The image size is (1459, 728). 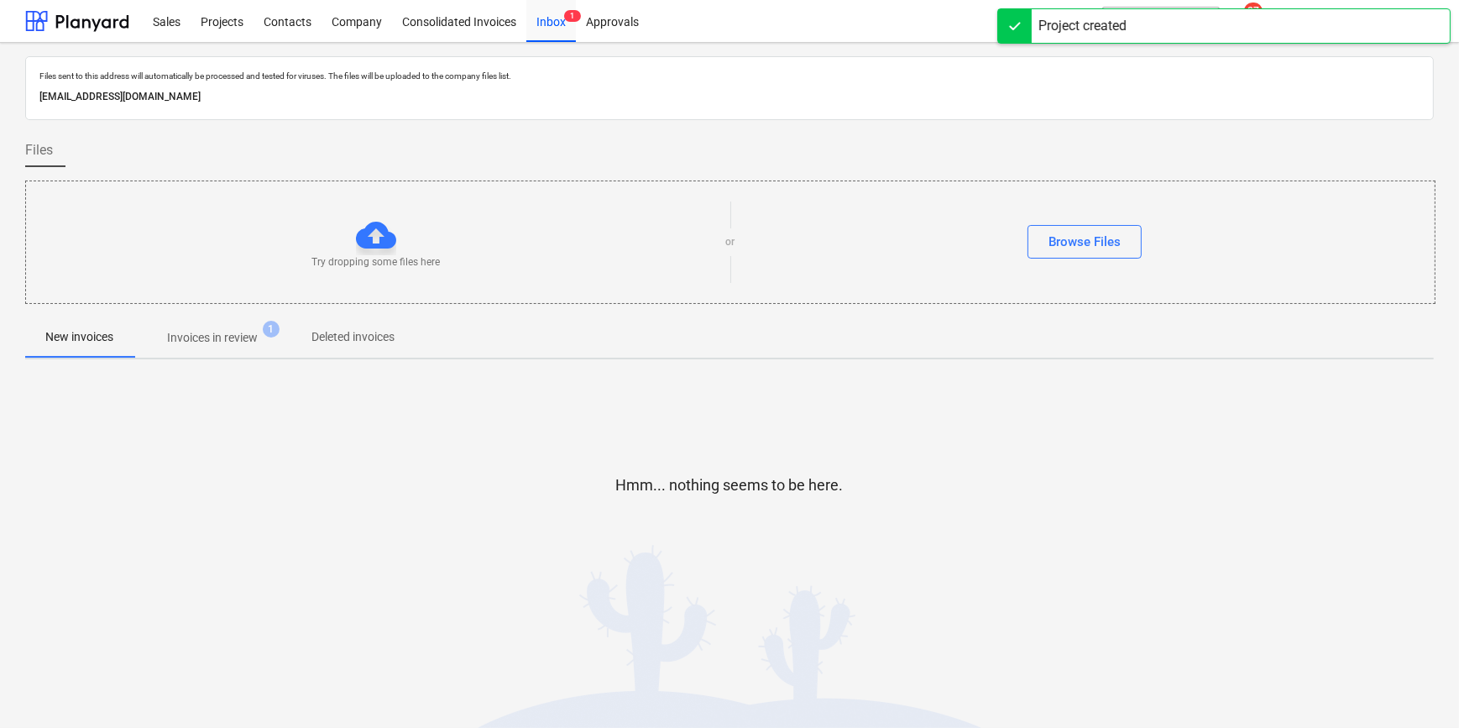 What do you see at coordinates (1082, 26) in the screenshot?
I see `div: Project created` at bounding box center [1082, 26].